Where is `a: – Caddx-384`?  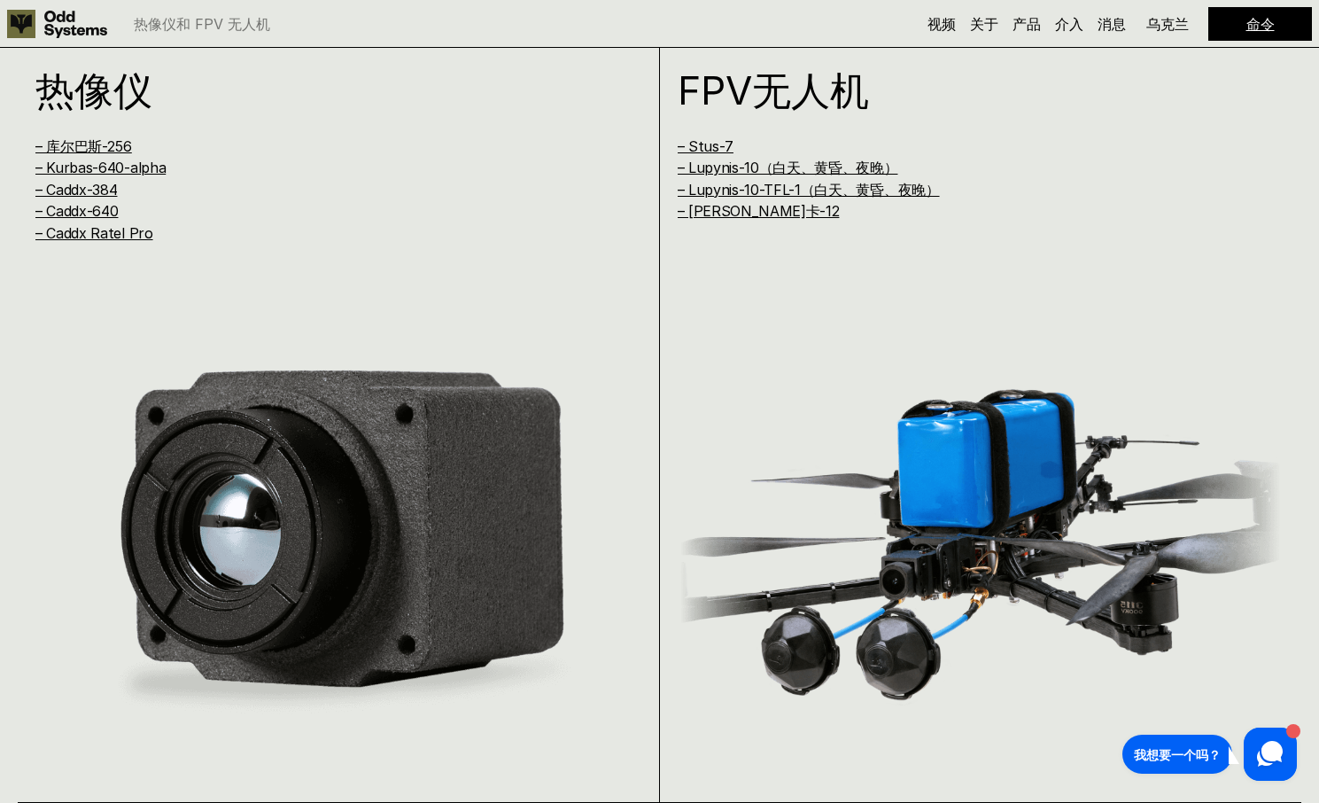
a: – Caddx-384 is located at coordinates (76, 190).